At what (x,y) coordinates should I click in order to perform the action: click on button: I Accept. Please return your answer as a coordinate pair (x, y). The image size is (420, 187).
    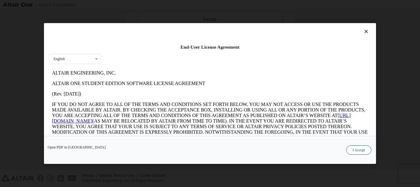
    Looking at the image, I should click on (359, 150).